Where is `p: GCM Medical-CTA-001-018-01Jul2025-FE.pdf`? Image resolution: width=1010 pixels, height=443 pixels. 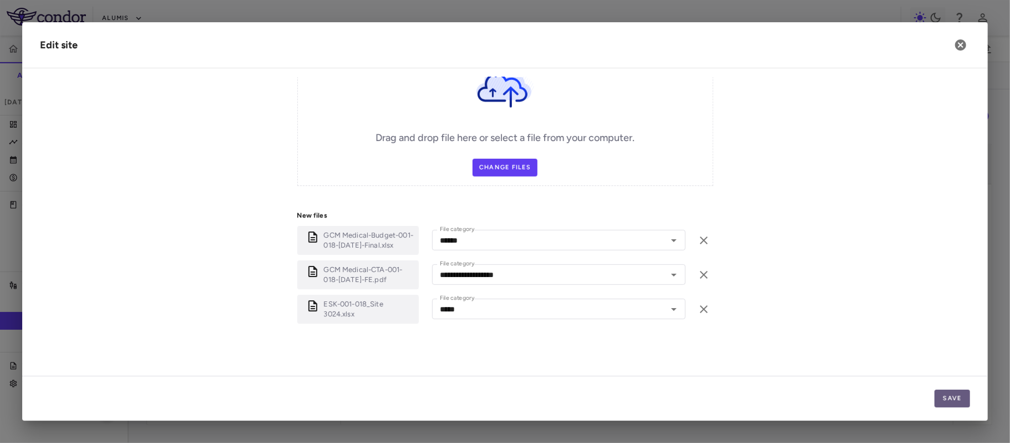
p: GCM Medical-CTA-001-018-01Jul2025-FE.pdf is located at coordinates (369, 275).